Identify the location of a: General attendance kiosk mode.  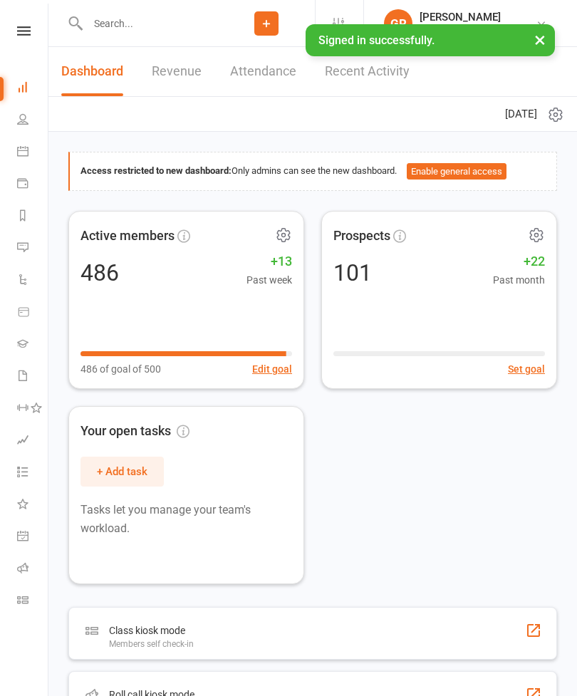
(33, 537).